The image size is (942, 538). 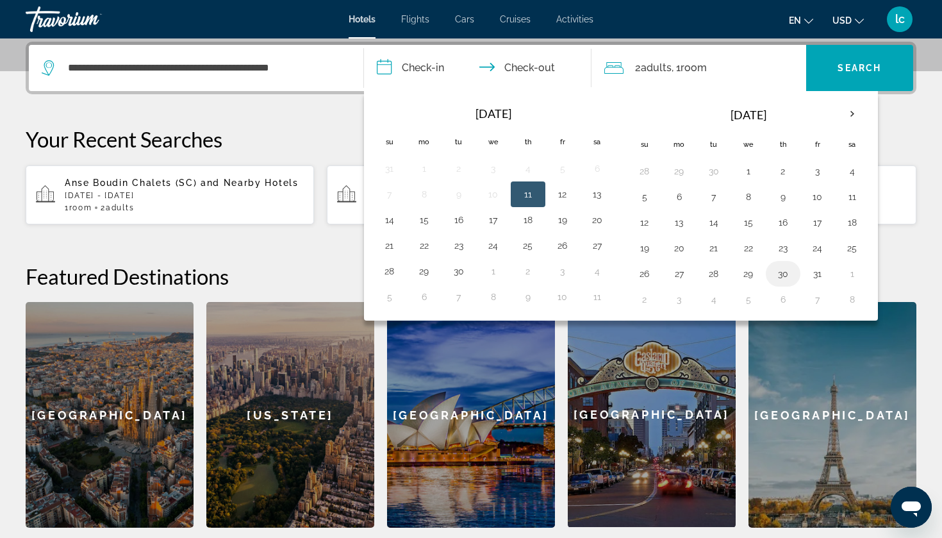 I want to click on span: Adults, so click(x=656, y=67).